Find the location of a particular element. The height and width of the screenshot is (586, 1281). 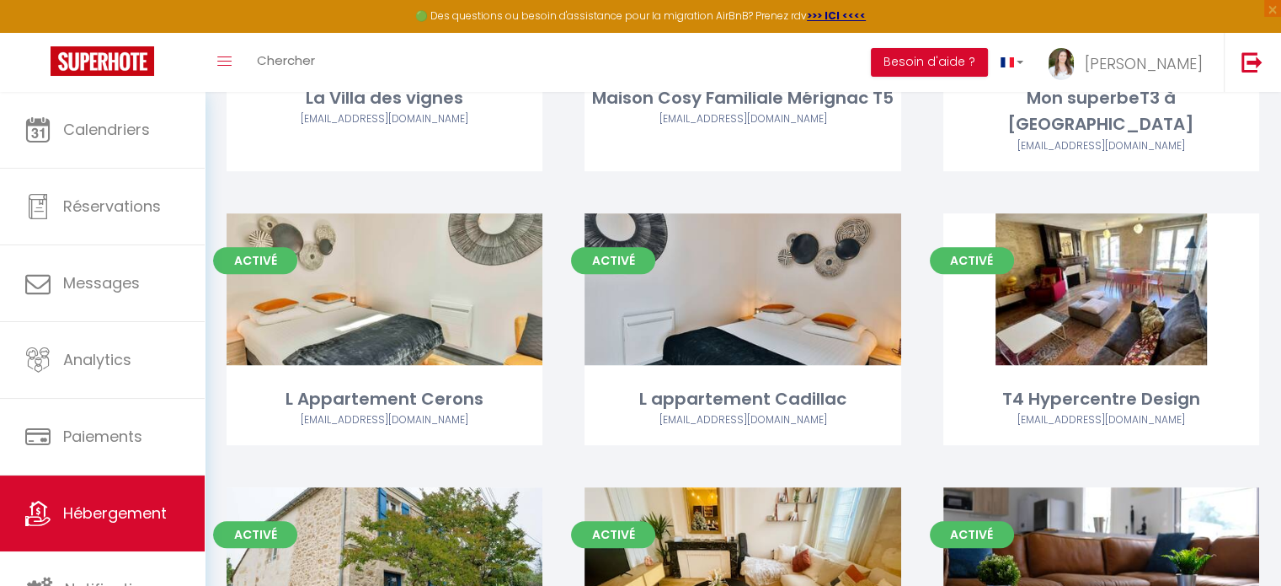

div: L appartement Cadillac is located at coordinates (742, 399).